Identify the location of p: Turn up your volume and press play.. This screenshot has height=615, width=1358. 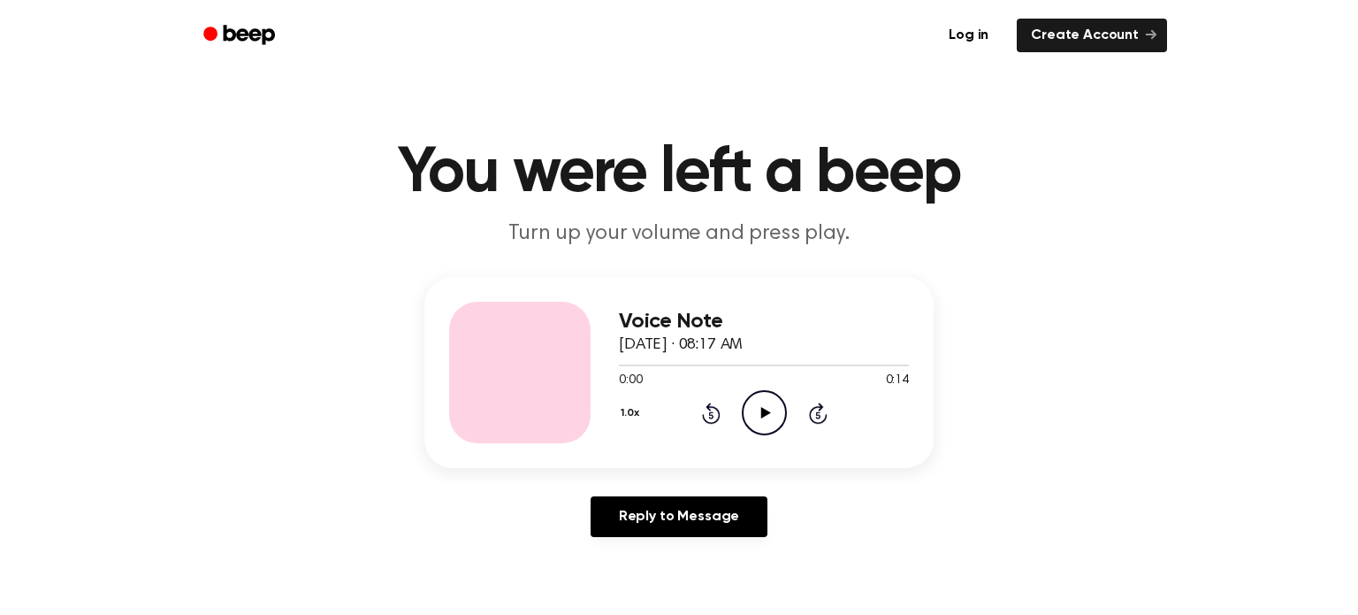
(679, 233).